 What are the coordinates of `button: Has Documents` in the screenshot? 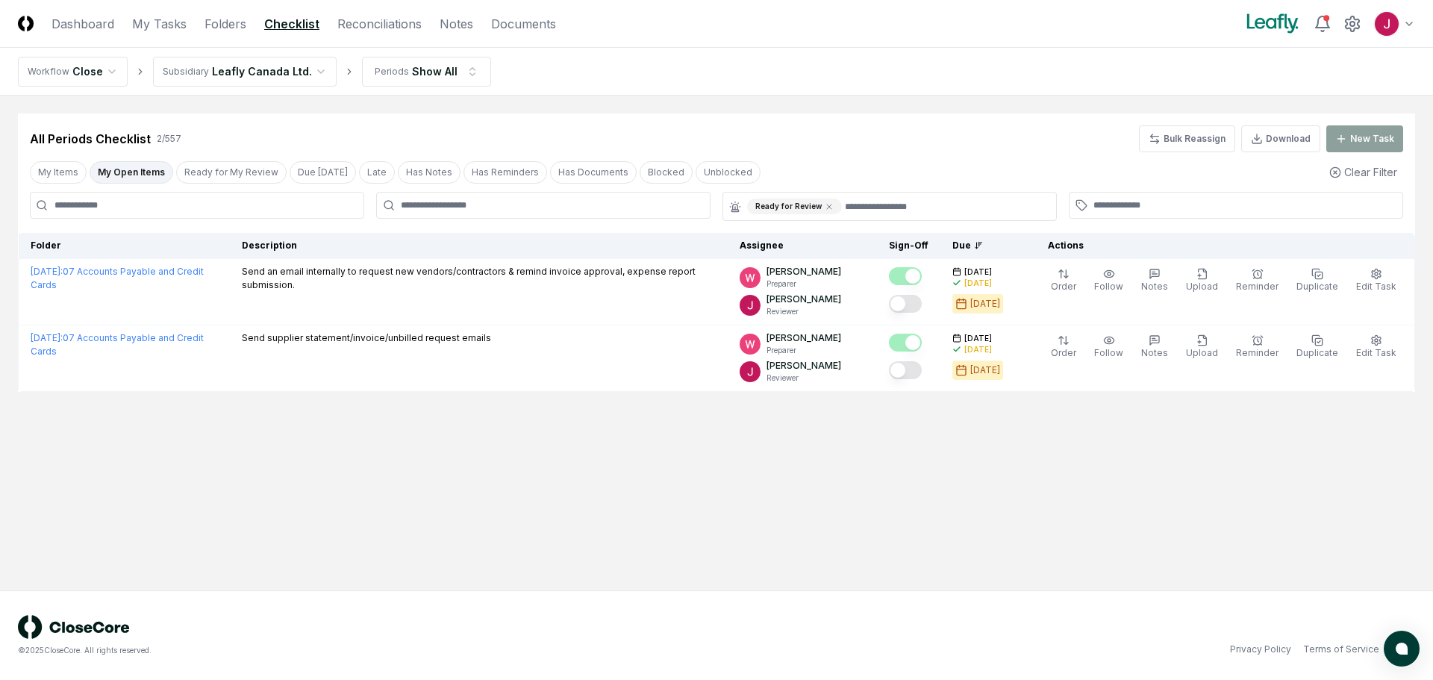 It's located at (594, 172).